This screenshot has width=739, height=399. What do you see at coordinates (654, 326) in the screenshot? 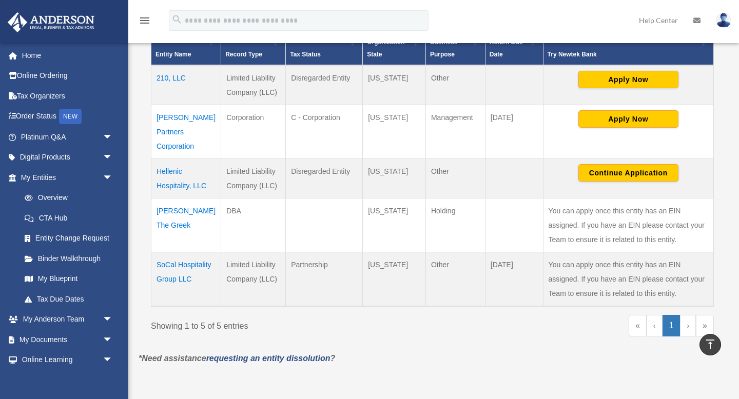
I see `a: Previous` at bounding box center [654, 326].